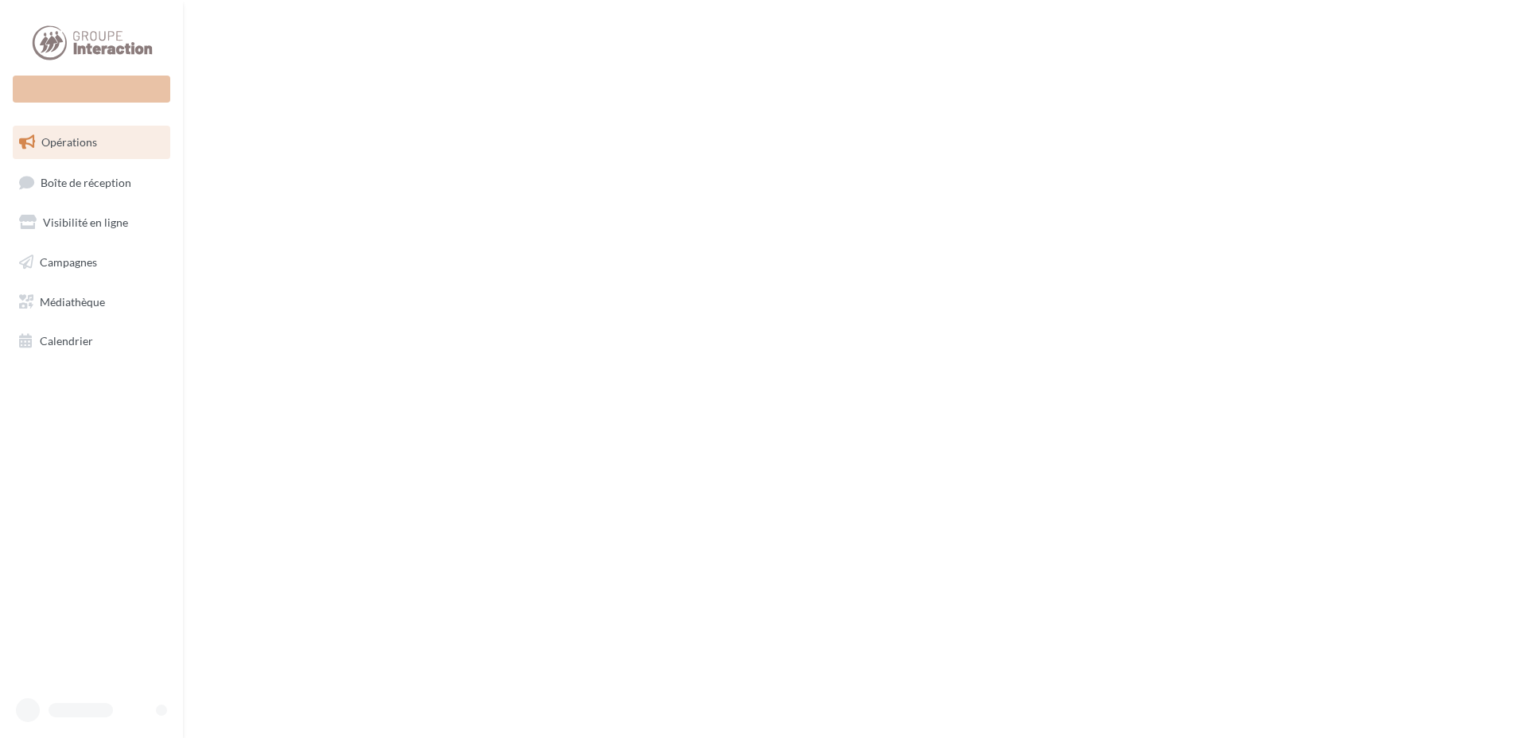 Image resolution: width=1521 pixels, height=738 pixels. Describe the element at coordinates (91, 302) in the screenshot. I see `a: Médiathèque` at that location.